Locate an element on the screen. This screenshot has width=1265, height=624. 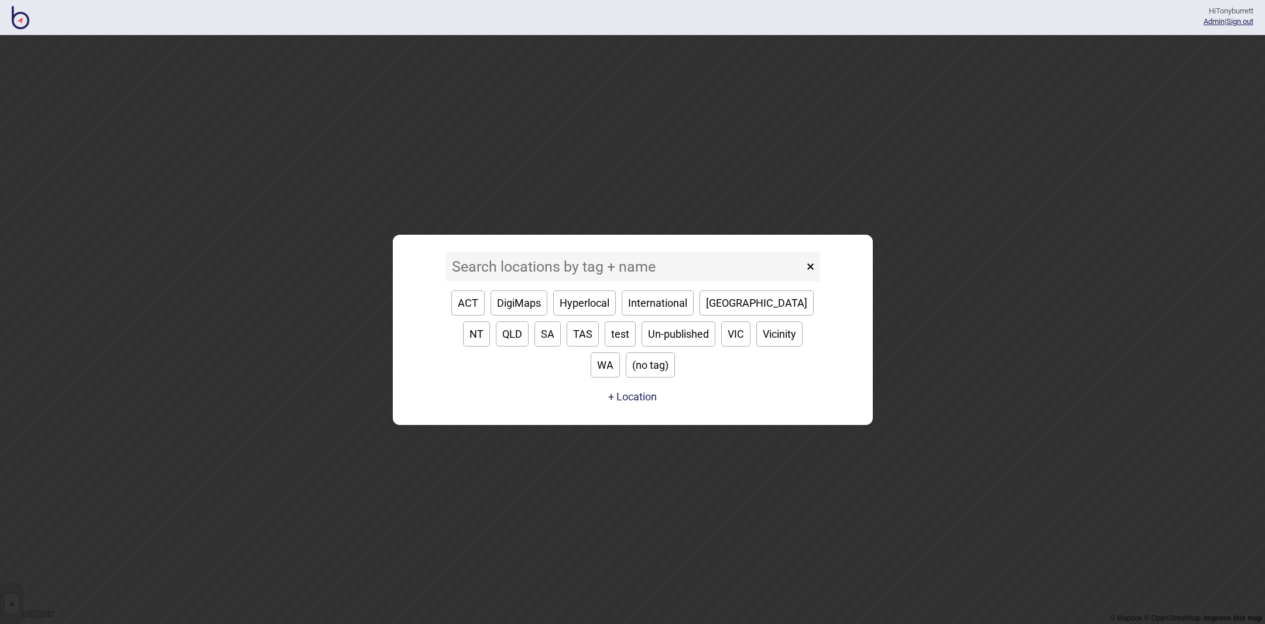
button: Un-published is located at coordinates (679, 334).